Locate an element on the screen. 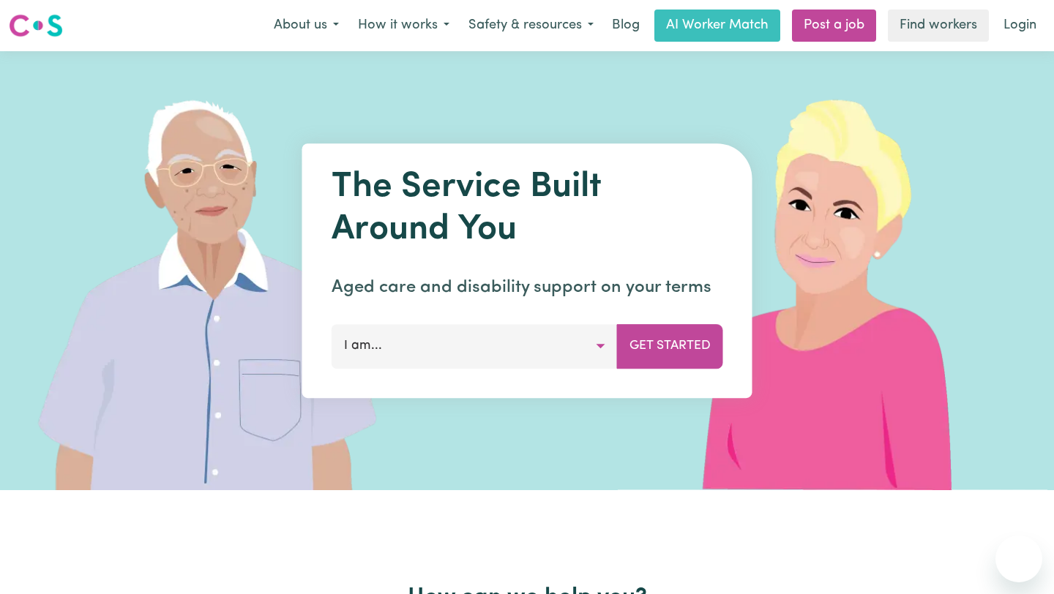 Image resolution: width=1054 pixels, height=594 pixels. button: About us is located at coordinates (306, 26).